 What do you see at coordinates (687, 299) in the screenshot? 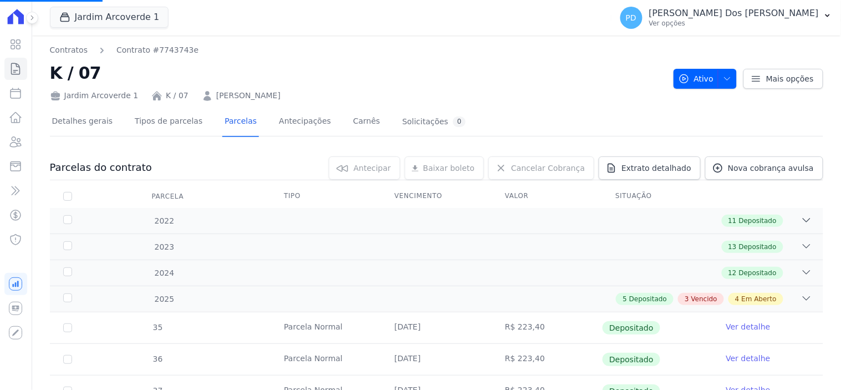
I see `span: 3` at bounding box center [687, 299].